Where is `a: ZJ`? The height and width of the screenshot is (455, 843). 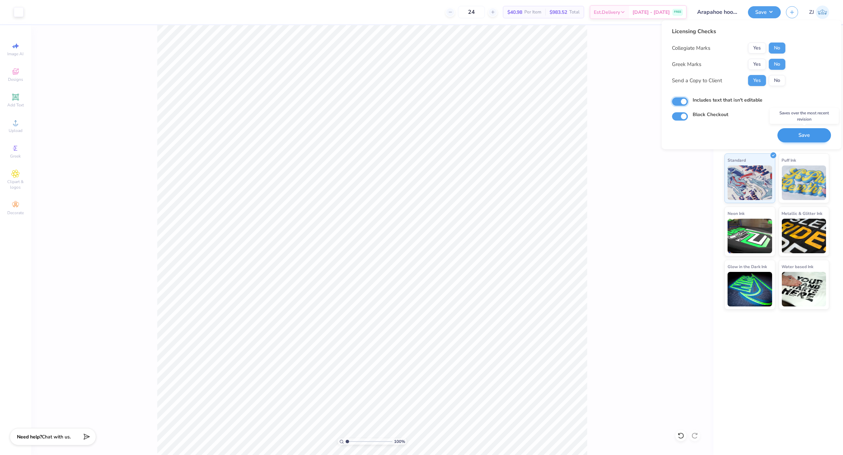 a: ZJ is located at coordinates (820, 12).